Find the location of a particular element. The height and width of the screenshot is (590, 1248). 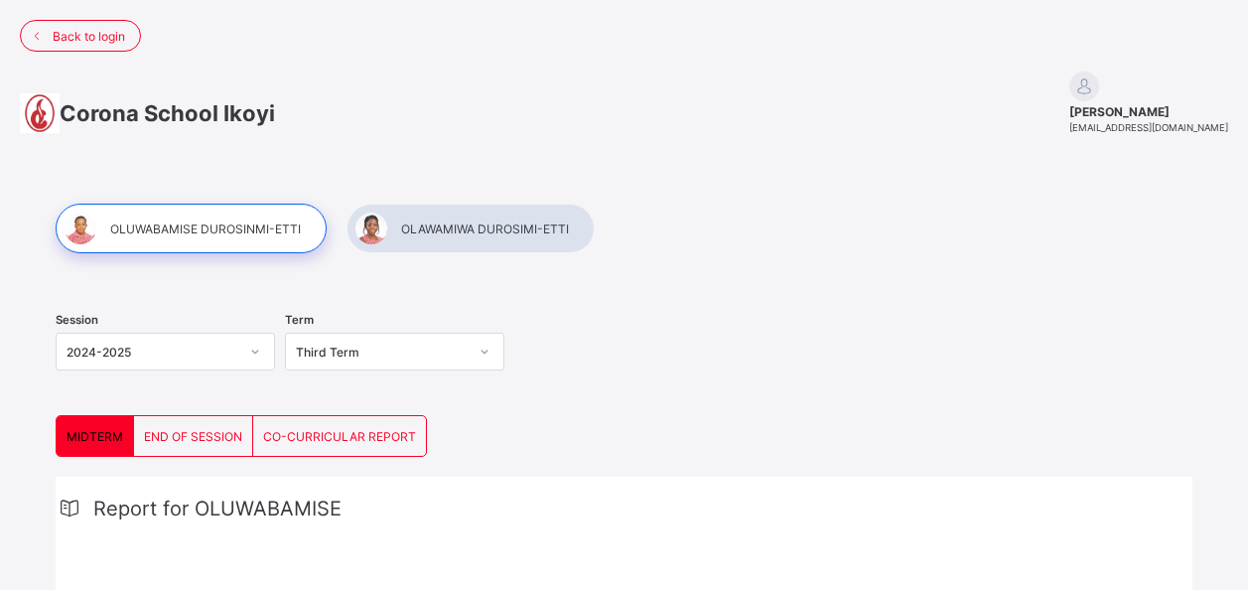

span: Back to login is located at coordinates (88, 36).